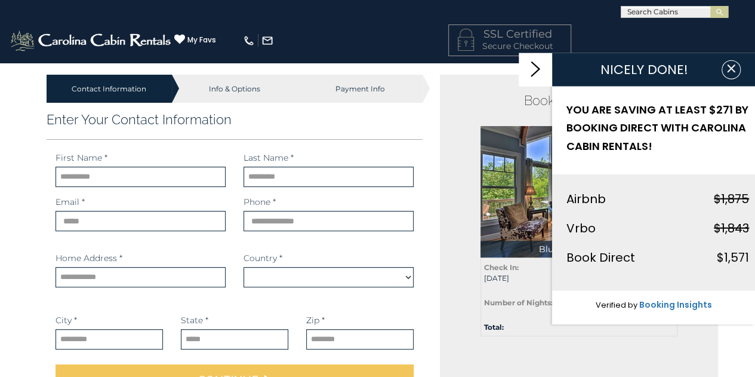 The height and width of the screenshot is (377, 755). I want to click on label: Last Name *, so click(269, 158).